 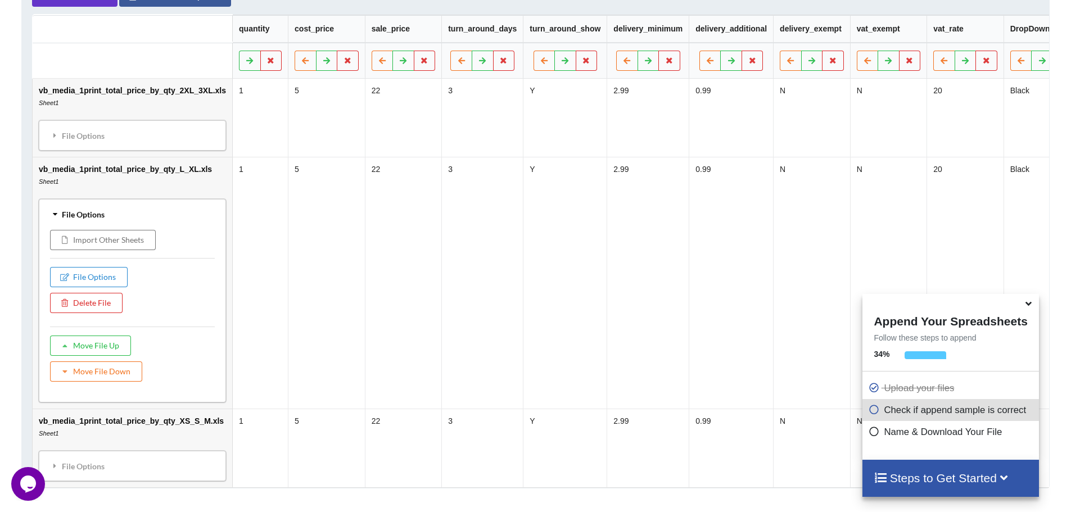 What do you see at coordinates (952, 410) in the screenshot?
I see `p: Check if append sample is correct` at bounding box center [952, 410].